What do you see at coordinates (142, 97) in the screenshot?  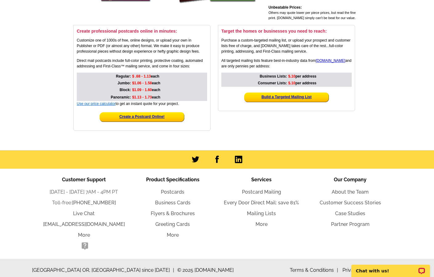 I see `span: $1.13 - 1.73` at bounding box center [142, 97].